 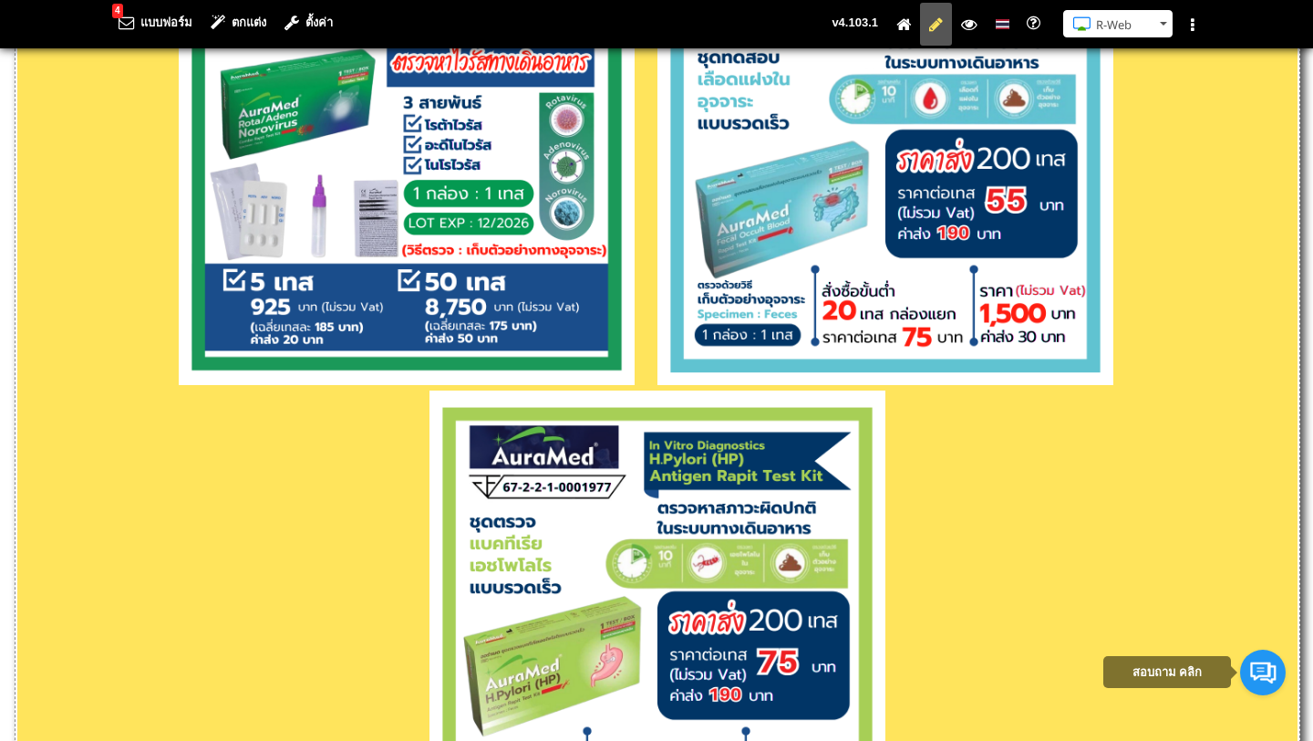 I want to click on div: 4, so click(x=118, y=11).